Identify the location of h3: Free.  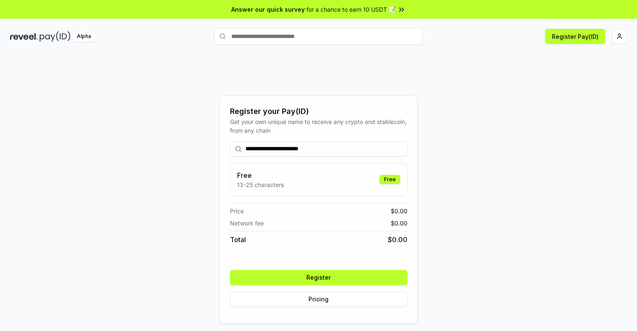
(260, 175).